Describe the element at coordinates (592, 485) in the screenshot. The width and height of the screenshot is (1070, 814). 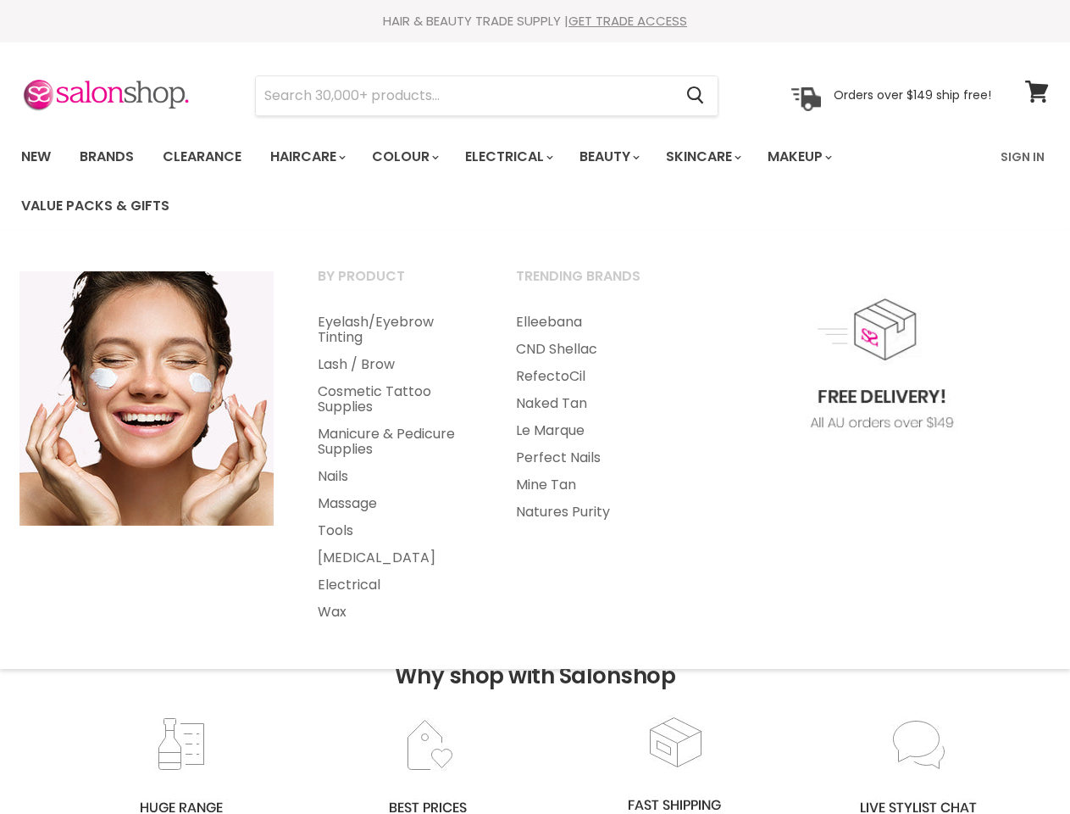
I see `a: Mine Tan` at that location.